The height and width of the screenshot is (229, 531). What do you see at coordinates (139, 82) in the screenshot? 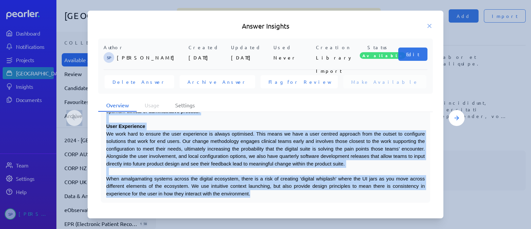
I see `button: Delete Answer` at bounding box center [139, 82].